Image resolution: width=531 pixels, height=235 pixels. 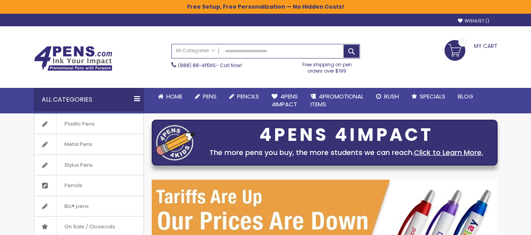 I want to click on span: Specials, so click(x=432, y=96).